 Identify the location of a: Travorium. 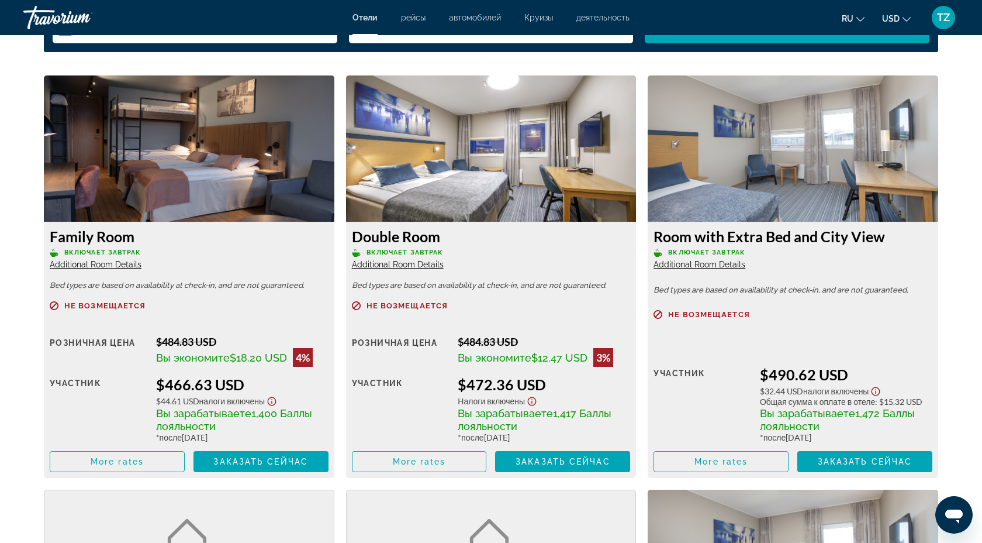
(82, 18).